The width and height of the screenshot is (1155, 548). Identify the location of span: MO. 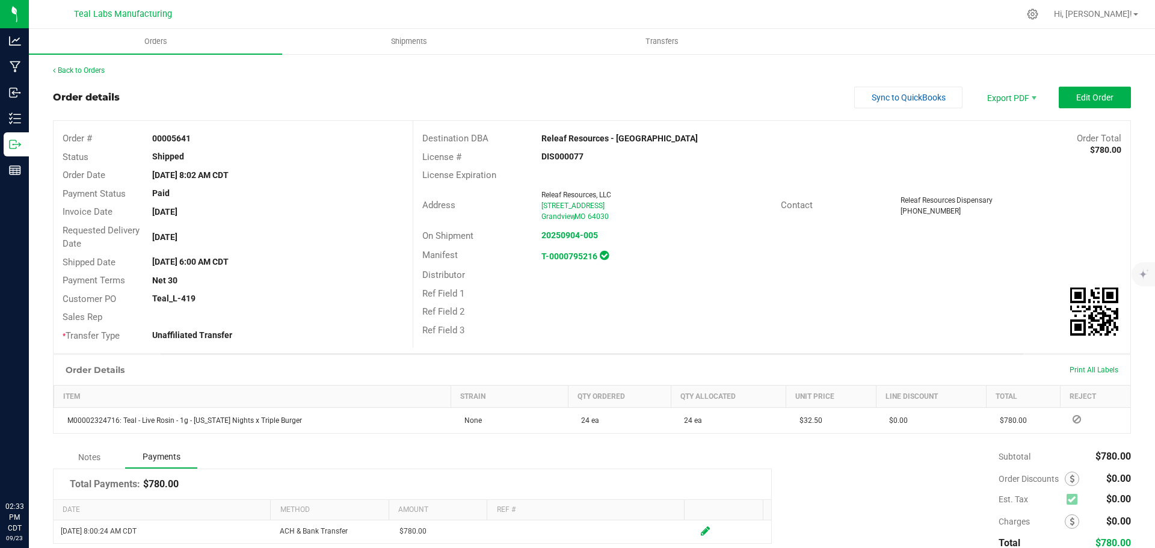
(580, 217).